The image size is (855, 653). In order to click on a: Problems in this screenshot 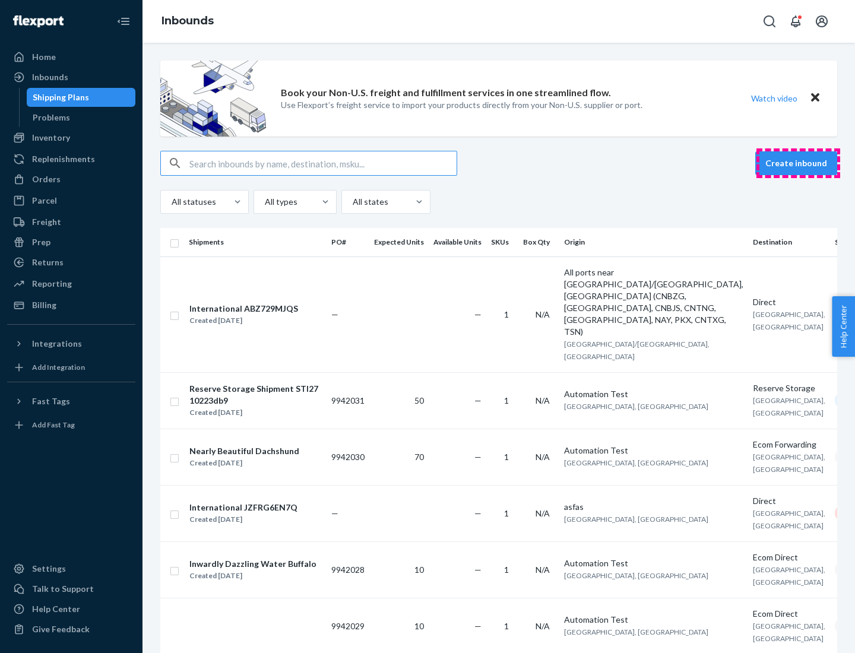, I will do `click(81, 118)`.